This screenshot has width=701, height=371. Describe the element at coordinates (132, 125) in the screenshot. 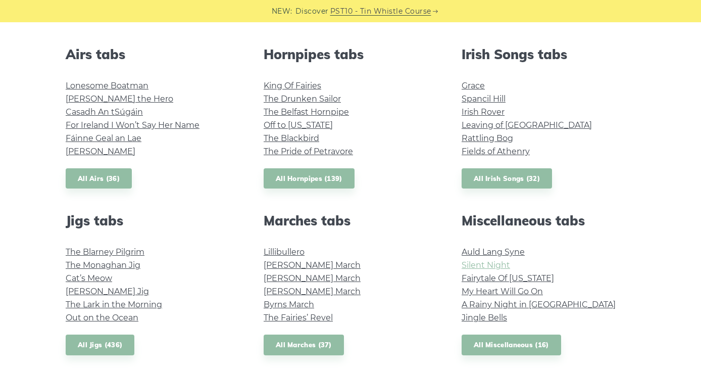

I see `a: For Ireland I Won’t Say Her Name` at that location.